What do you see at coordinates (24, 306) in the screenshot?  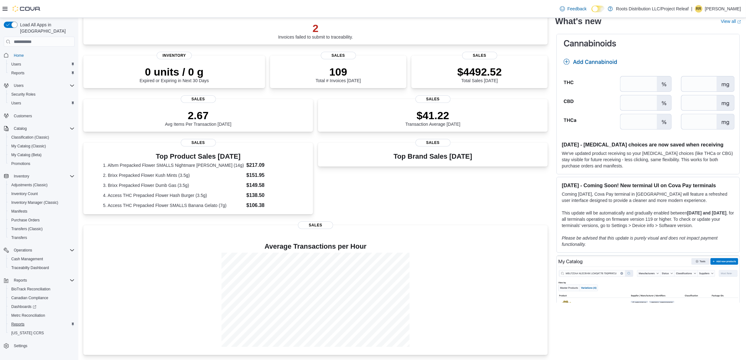 I see `span: Dashboards` at bounding box center [24, 306].